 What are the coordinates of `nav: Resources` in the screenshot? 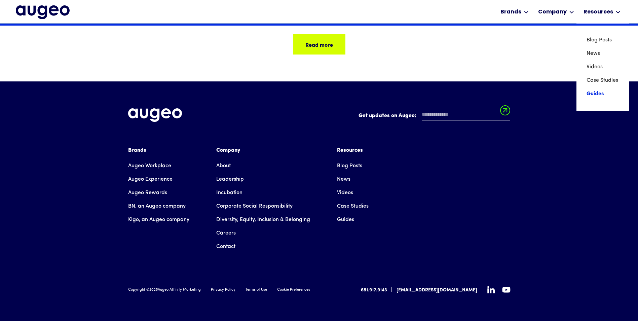 It's located at (602, 67).